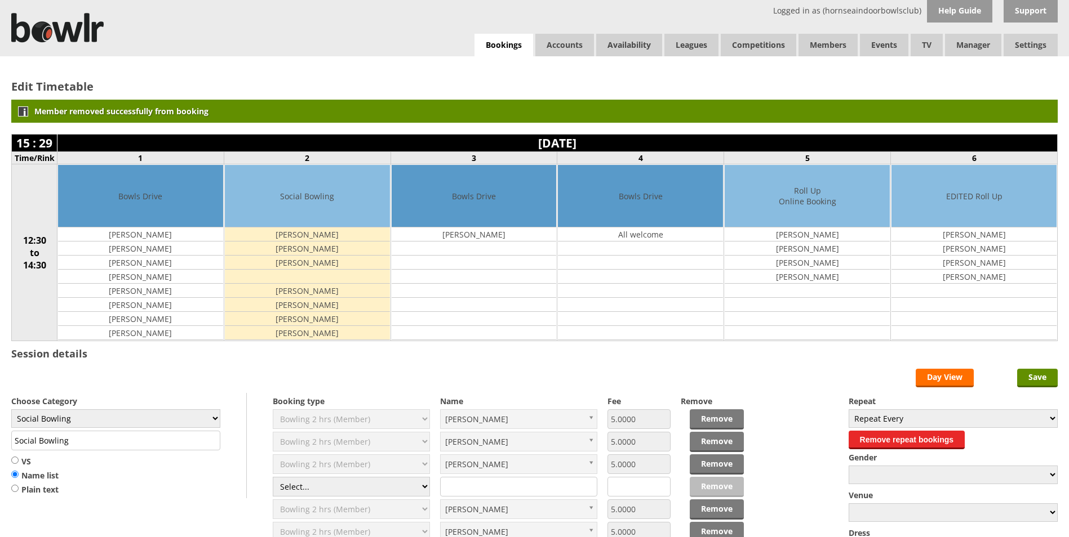 The image size is (1069, 537). What do you see at coordinates (34, 143) in the screenshot?
I see `td: 15 : 29` at bounding box center [34, 143].